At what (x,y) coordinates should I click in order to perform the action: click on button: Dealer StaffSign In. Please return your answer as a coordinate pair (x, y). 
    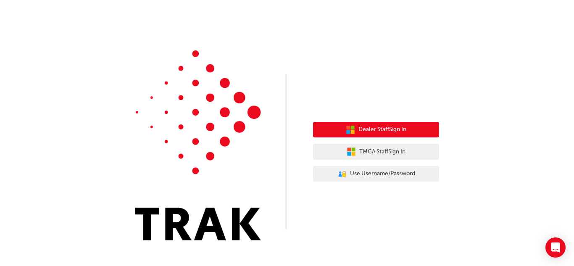
    Looking at the image, I should click on (376, 130).